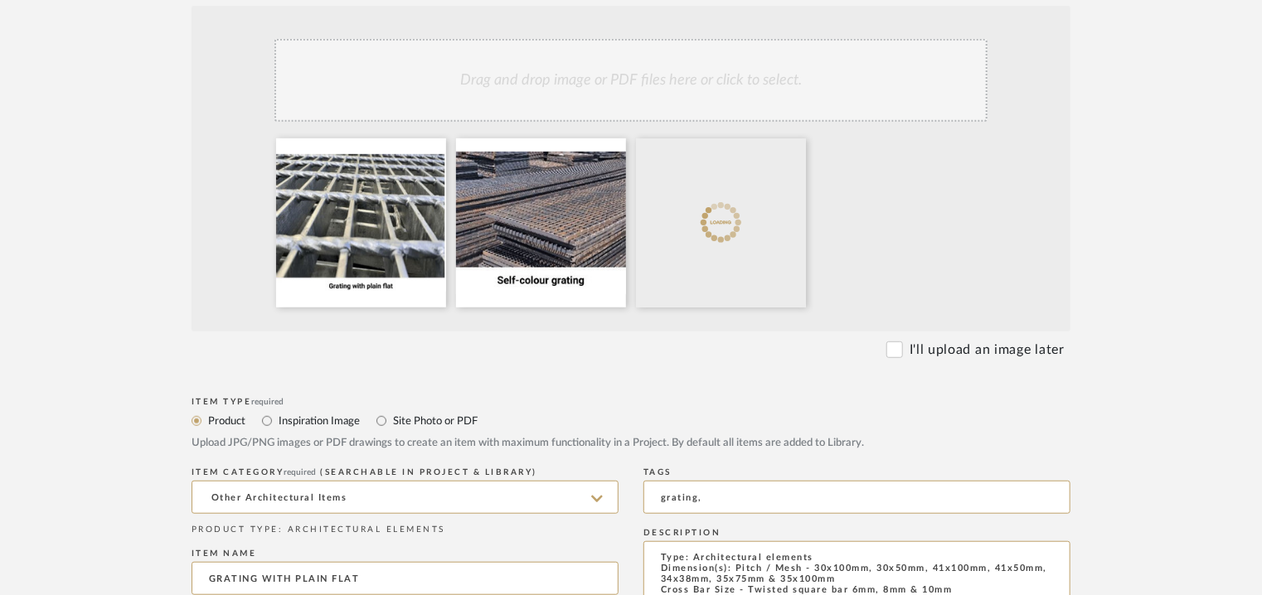 This screenshot has width=1262, height=595. What do you see at coordinates (631, 402) in the screenshot?
I see `div: Item Type` at bounding box center [631, 402].